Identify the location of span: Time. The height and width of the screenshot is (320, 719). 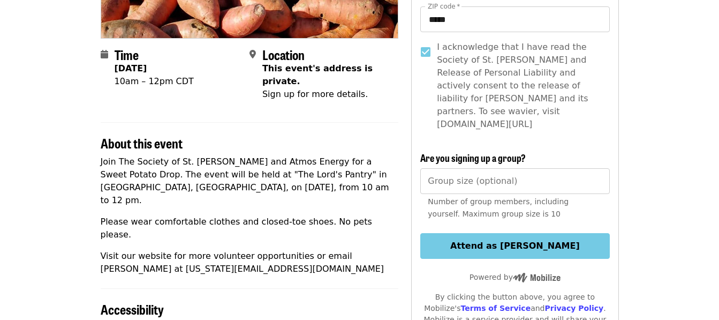
(126, 54).